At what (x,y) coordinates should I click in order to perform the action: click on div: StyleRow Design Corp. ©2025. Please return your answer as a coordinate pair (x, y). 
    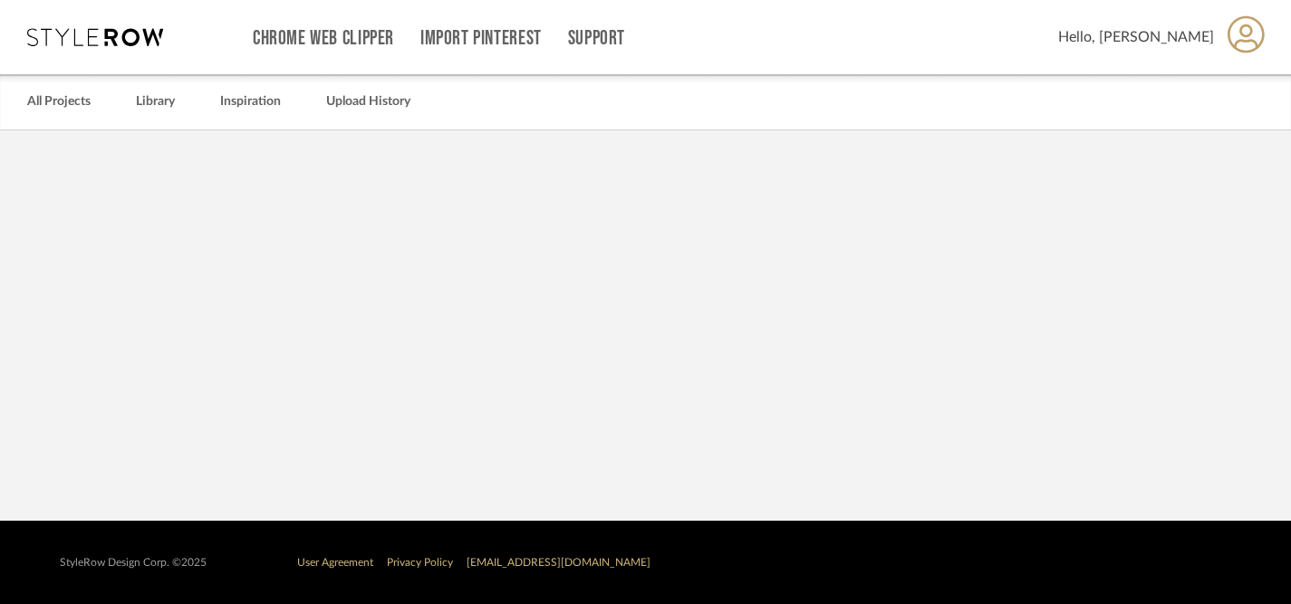
    Looking at the image, I should click on (133, 563).